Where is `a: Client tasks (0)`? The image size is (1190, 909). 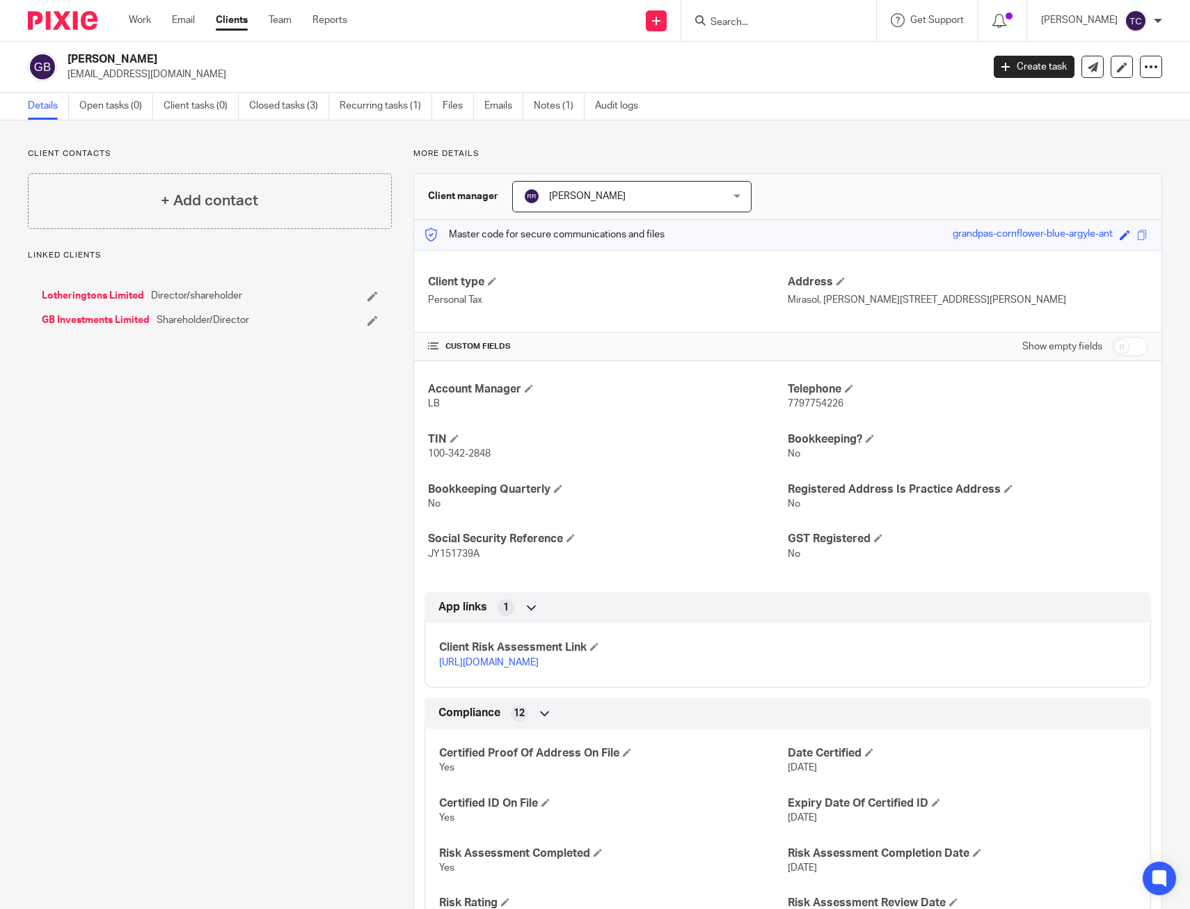
a: Client tasks (0) is located at coordinates (201, 106).